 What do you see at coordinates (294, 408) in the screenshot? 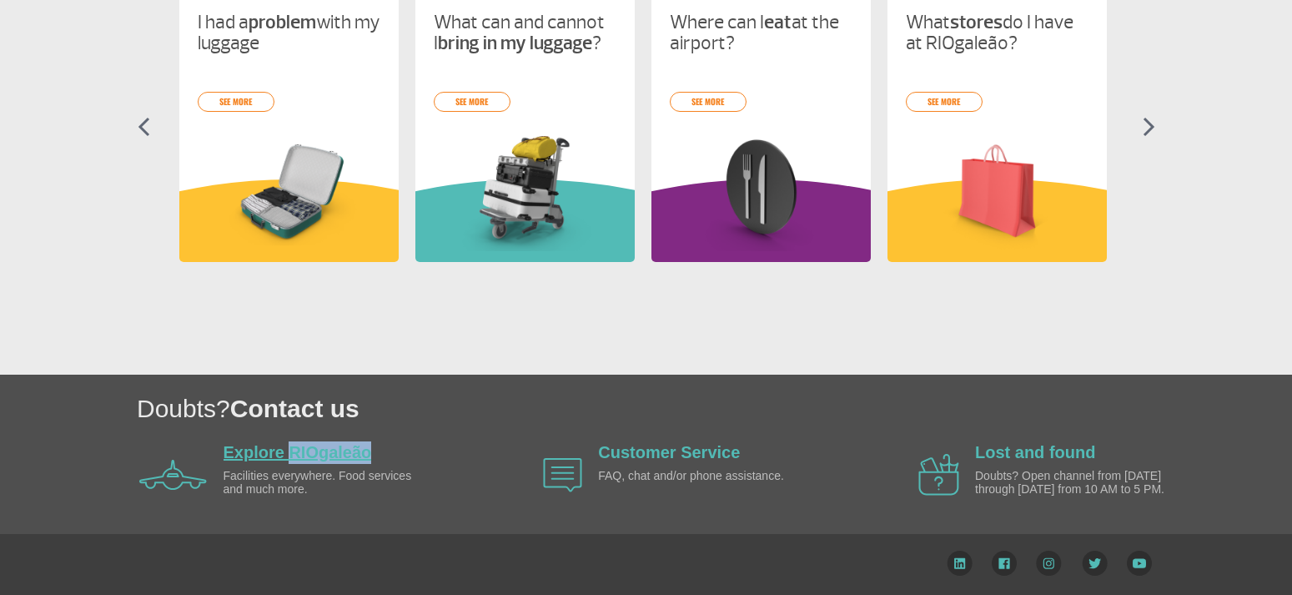
I see `span: Contact us` at bounding box center [294, 408].